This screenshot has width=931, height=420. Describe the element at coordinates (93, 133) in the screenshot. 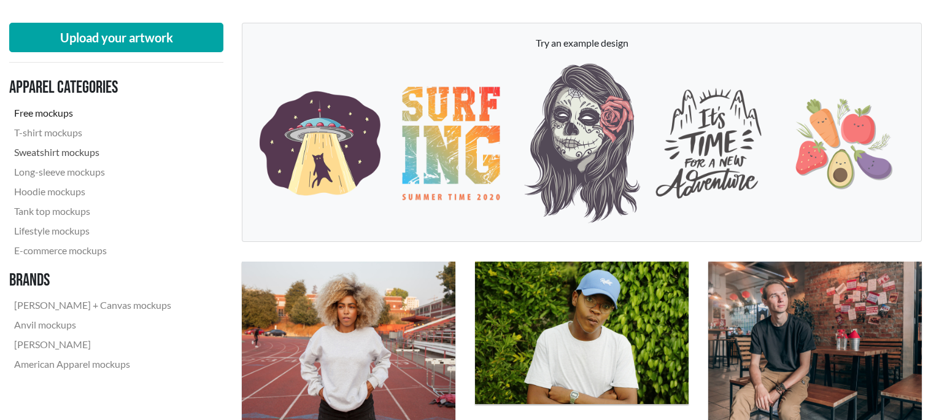

I see `a: T-shirt mockups` at that location.